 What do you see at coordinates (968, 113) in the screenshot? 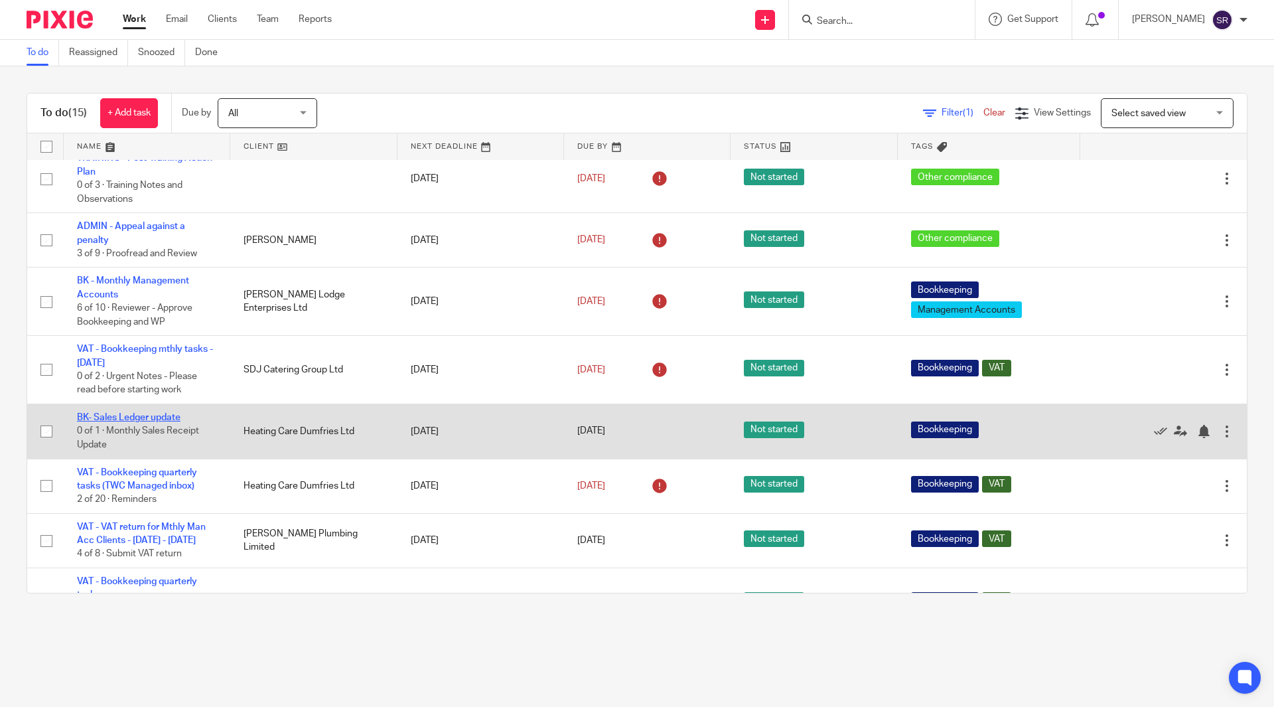
I see `span: (1)` at bounding box center [968, 113].